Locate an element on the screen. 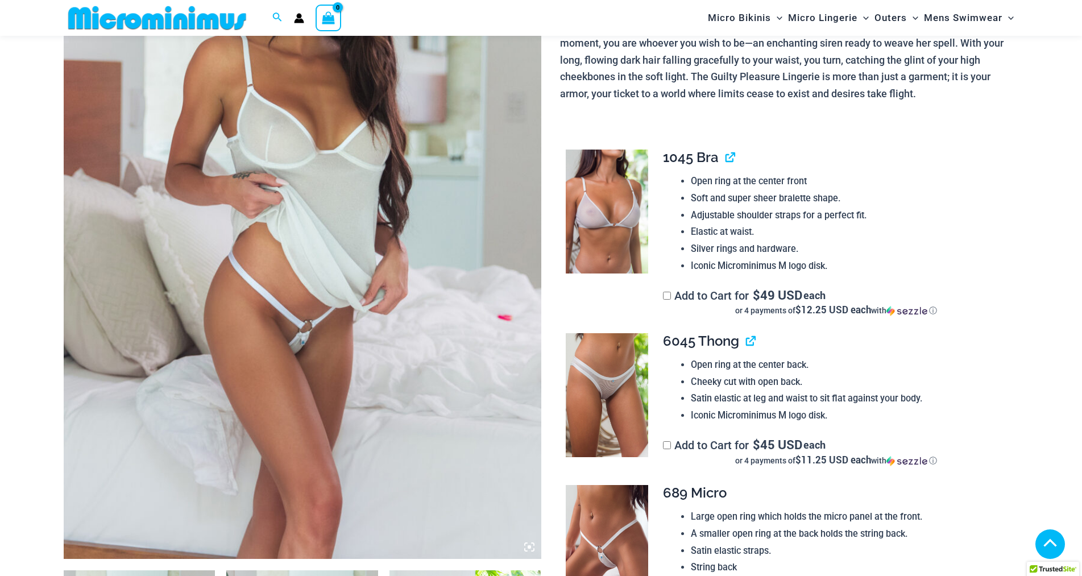 This screenshot has width=1082, height=576. li: Cheeky cut with open back. is located at coordinates (850, 382).